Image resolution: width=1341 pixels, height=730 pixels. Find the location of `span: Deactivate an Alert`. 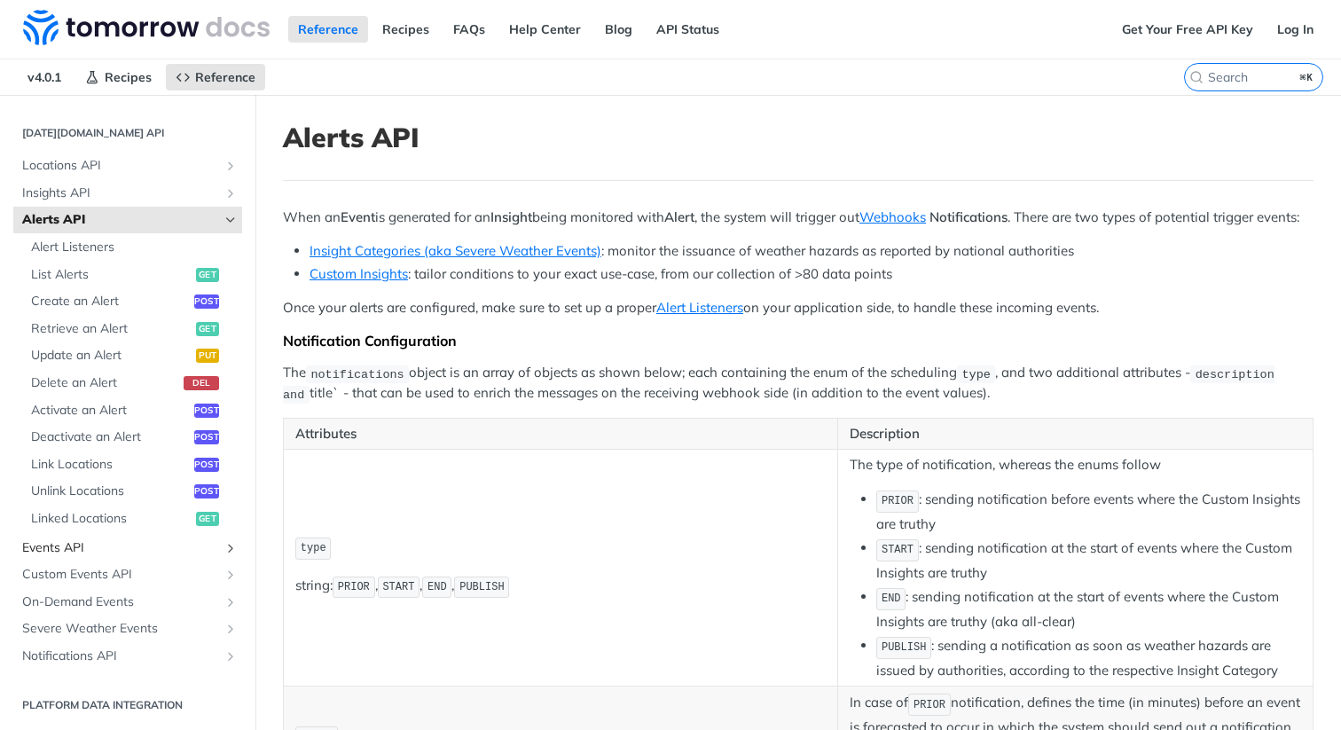

span: Deactivate an Alert is located at coordinates (110, 437).